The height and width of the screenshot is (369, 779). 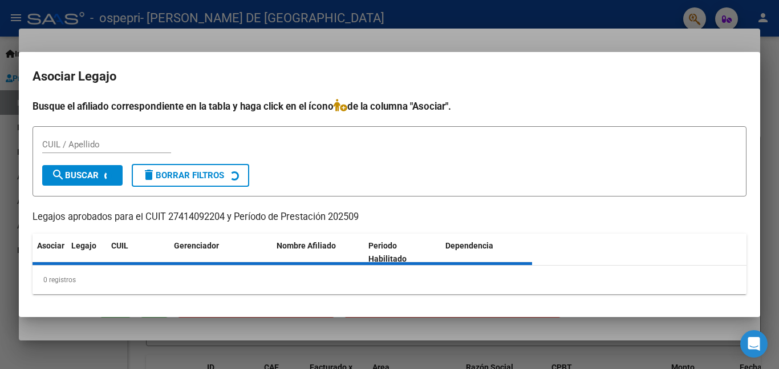 I want to click on span: Periodo Habilitado, so click(x=387, y=252).